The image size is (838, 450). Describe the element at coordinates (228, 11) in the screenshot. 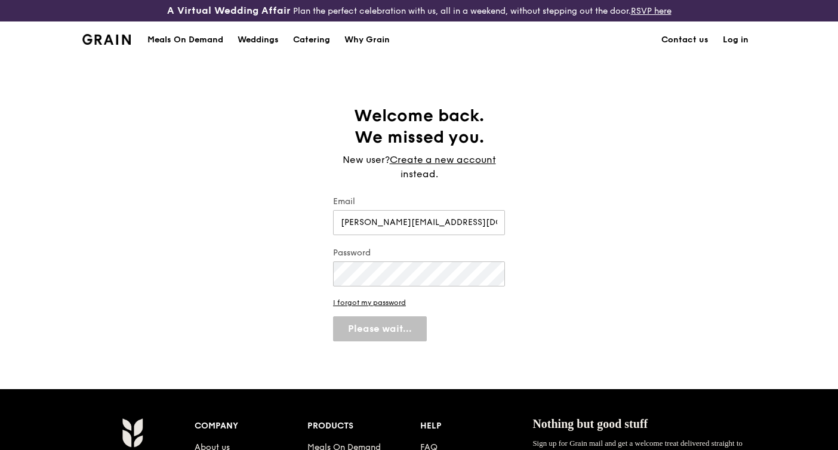

I see `h3: A Virtual Wedding Affair` at that location.